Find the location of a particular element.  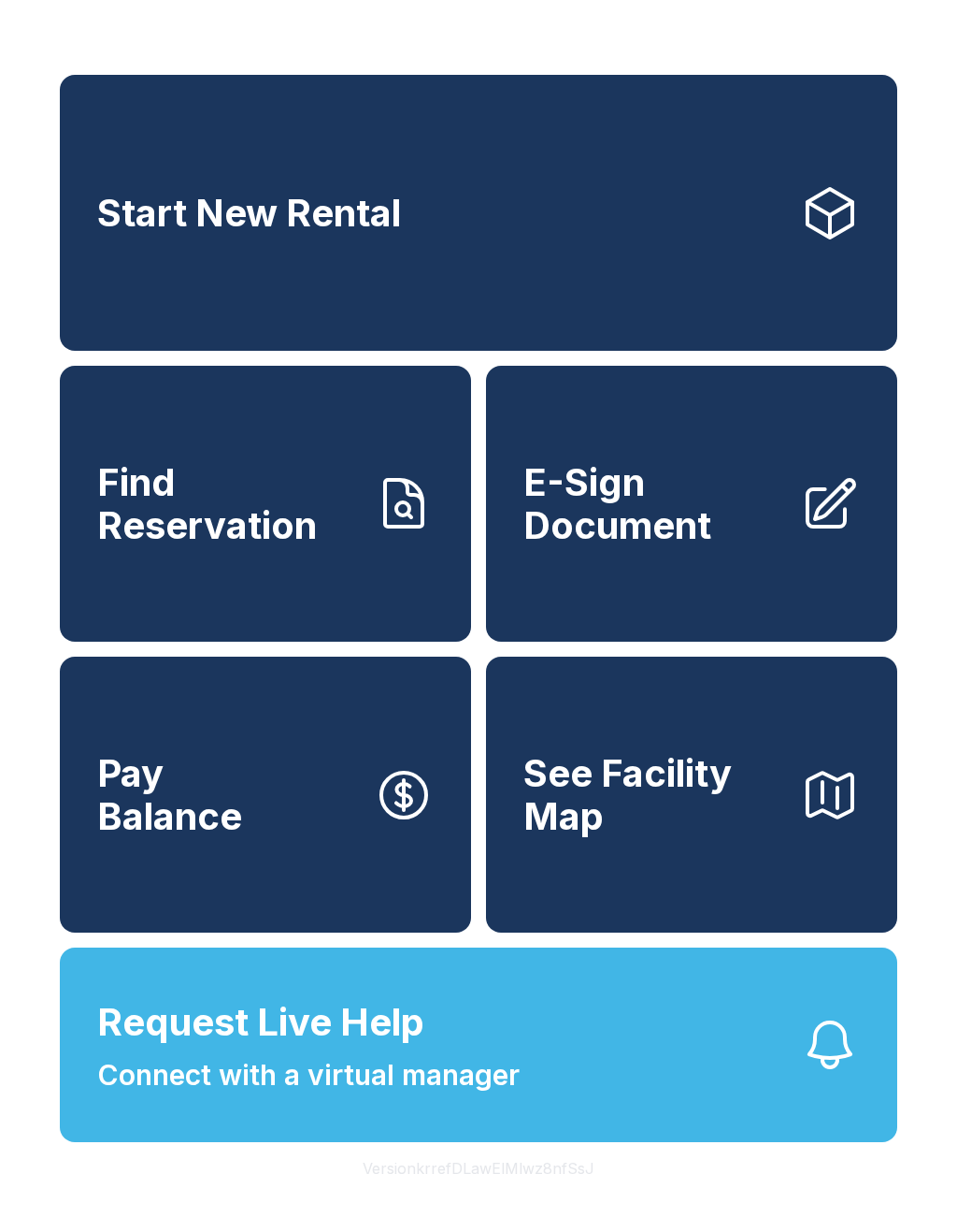

button: PayBalance is located at coordinates (266, 794).